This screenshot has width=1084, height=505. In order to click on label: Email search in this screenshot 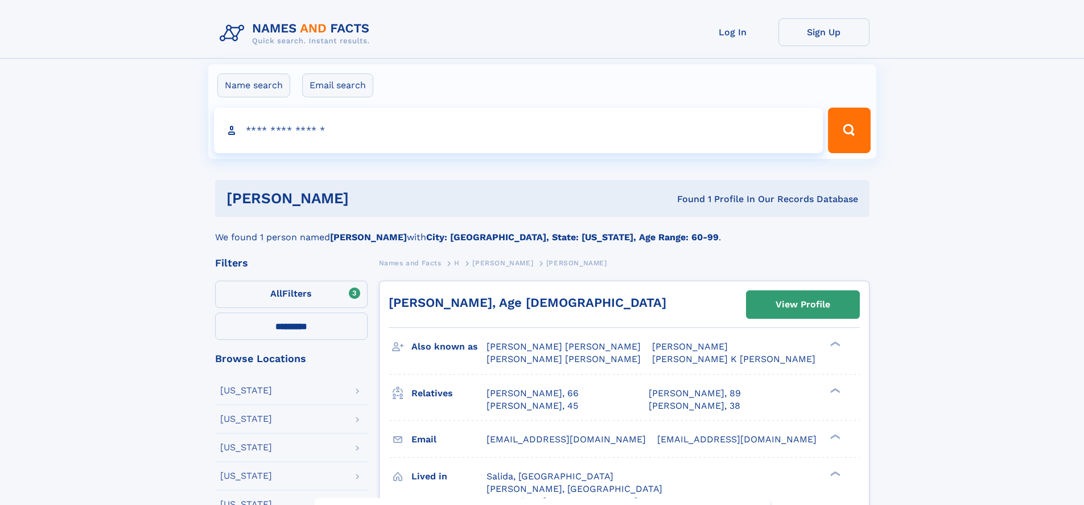, I will do `click(337, 85)`.